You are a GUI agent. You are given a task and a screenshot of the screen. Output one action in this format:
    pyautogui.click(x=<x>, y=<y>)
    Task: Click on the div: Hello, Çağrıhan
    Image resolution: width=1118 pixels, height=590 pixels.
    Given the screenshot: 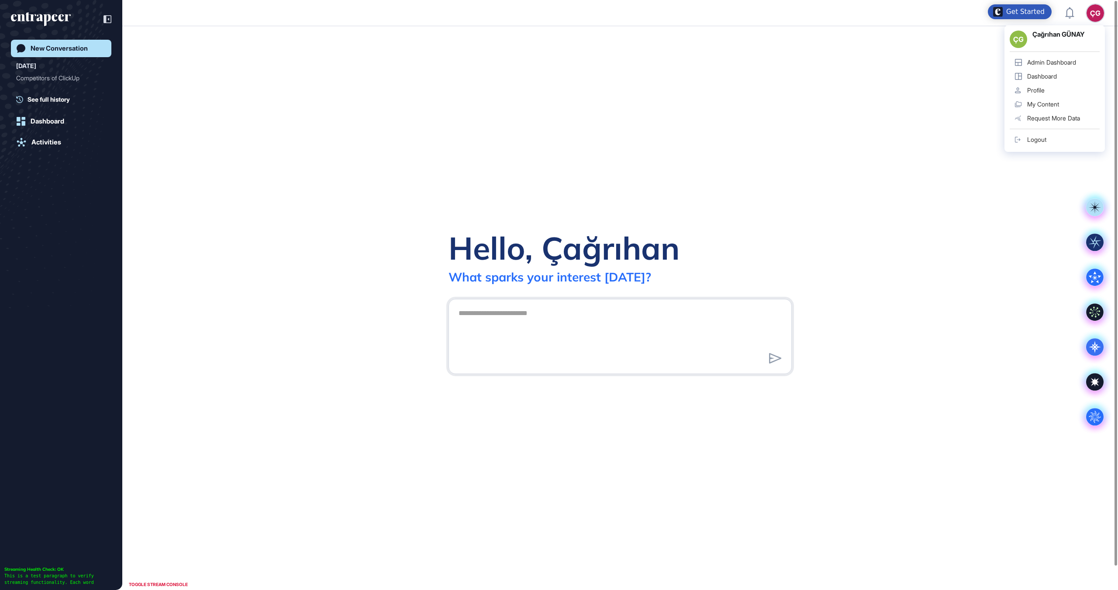 What is the action you would take?
    pyautogui.click(x=564, y=248)
    